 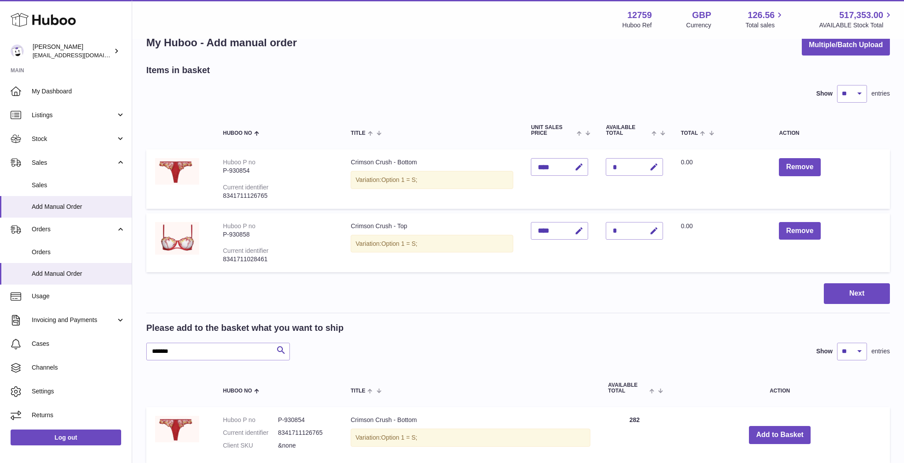 What do you see at coordinates (432, 243) in the screenshot?
I see `td: Crimson Crush - Top` at bounding box center [432, 243].